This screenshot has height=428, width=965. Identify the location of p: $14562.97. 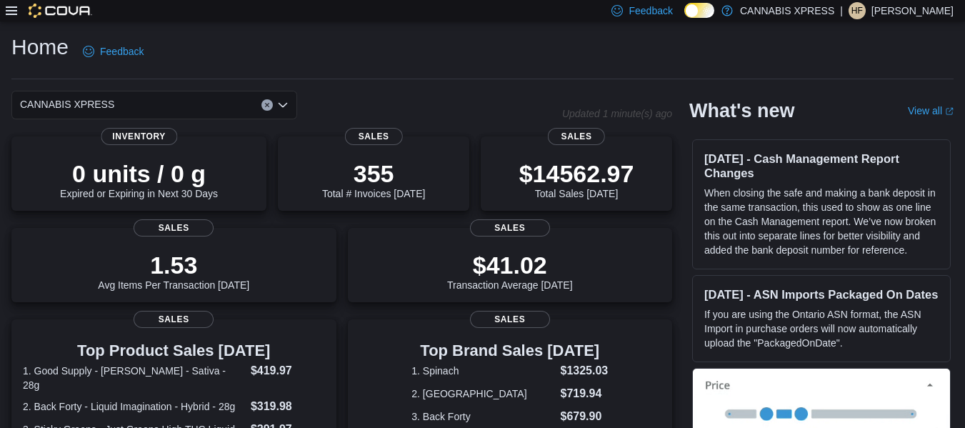
(576, 174).